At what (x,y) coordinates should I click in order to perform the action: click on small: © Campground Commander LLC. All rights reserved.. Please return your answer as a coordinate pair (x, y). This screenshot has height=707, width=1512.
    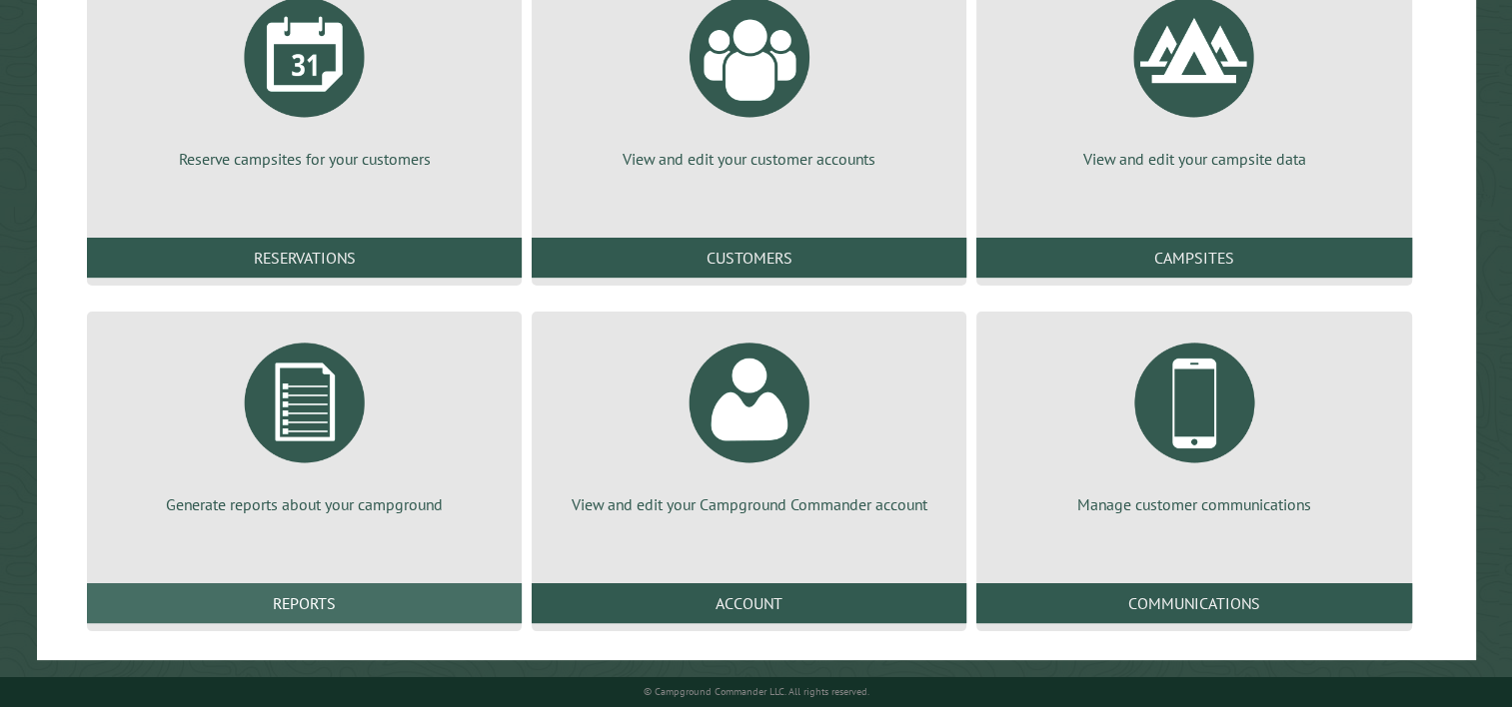
    Looking at the image, I should click on (756, 691).